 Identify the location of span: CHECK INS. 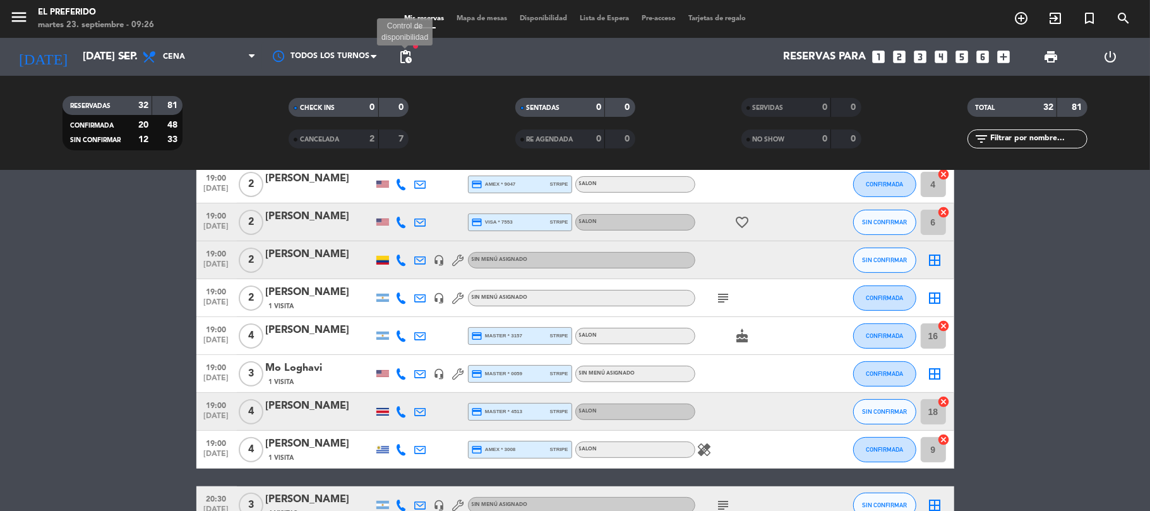
(317, 108).